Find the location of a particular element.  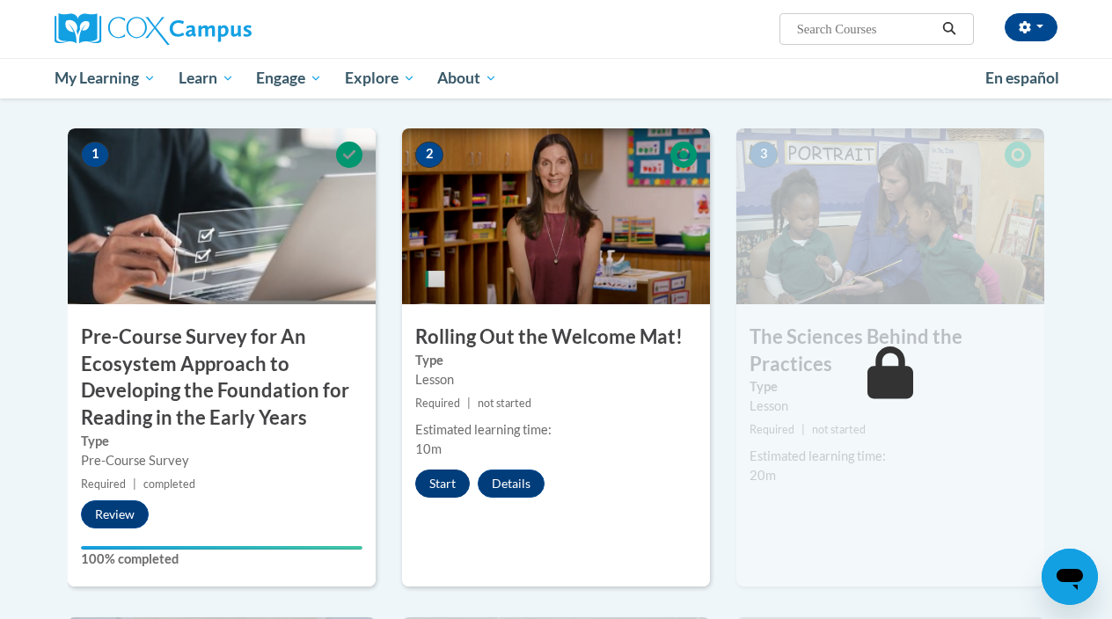

label: 100% completed is located at coordinates (222, 560).